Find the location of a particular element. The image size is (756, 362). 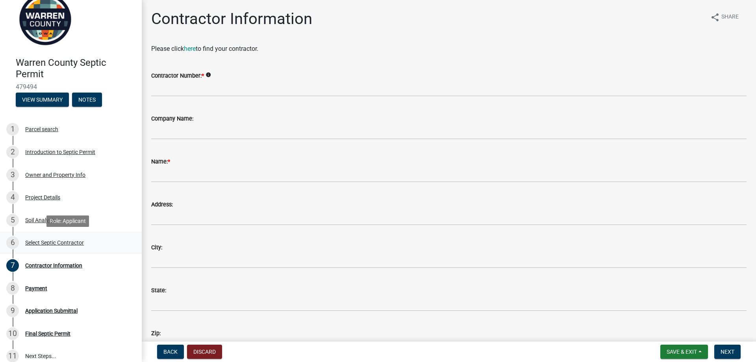

div: 7 is located at coordinates (13, 266).